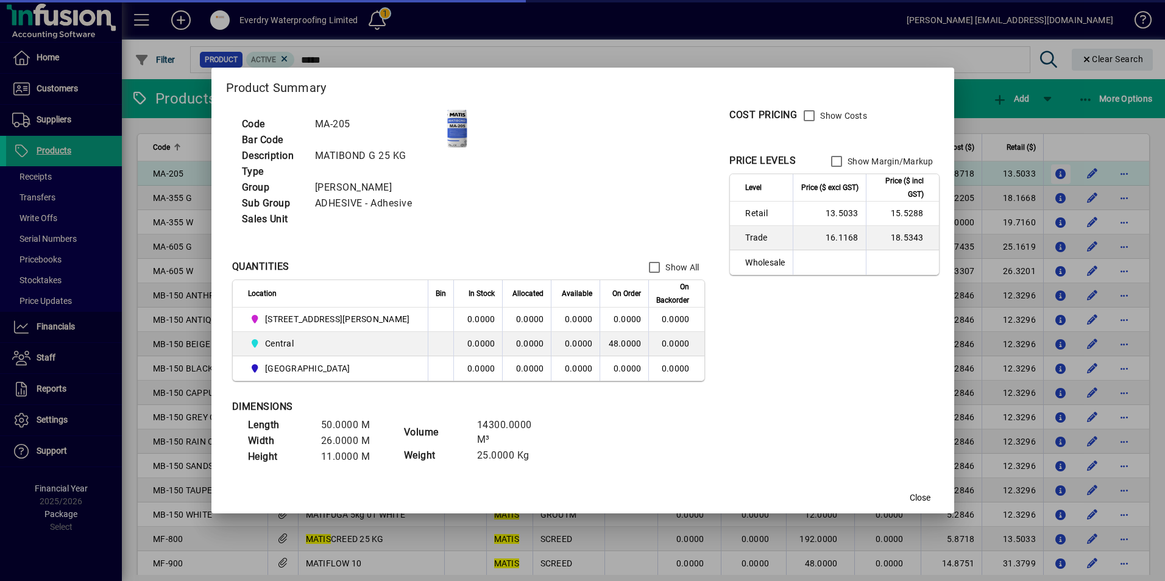  What do you see at coordinates (278, 441) in the screenshot?
I see `td: Width` at bounding box center [278, 441].